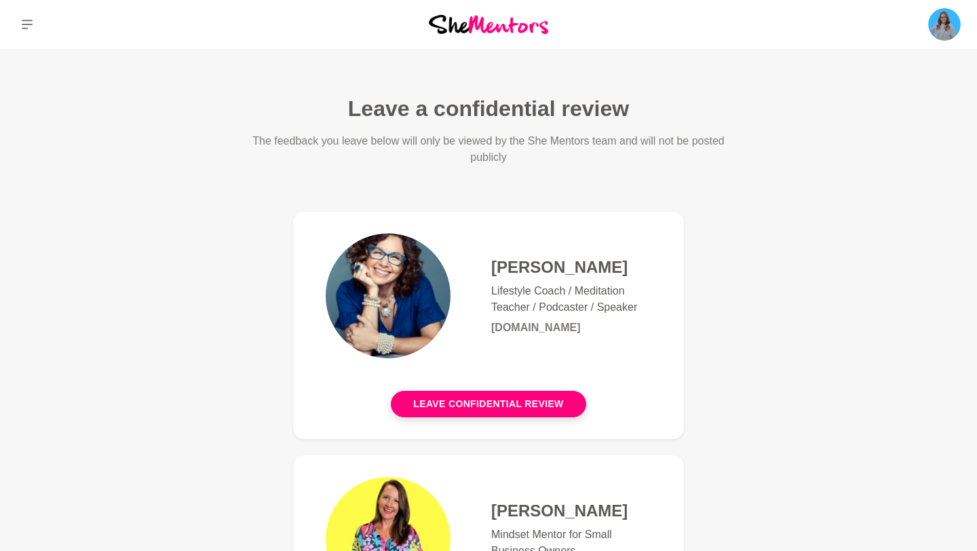 Image resolution: width=977 pixels, height=551 pixels. What do you see at coordinates (488, 109) in the screenshot?
I see `h1: Leave a confidential review` at bounding box center [488, 109].